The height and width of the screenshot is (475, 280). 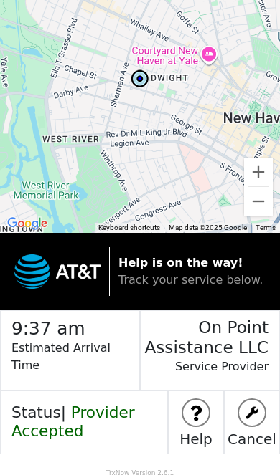 I want to click on button: Zoom out, so click(x=258, y=201).